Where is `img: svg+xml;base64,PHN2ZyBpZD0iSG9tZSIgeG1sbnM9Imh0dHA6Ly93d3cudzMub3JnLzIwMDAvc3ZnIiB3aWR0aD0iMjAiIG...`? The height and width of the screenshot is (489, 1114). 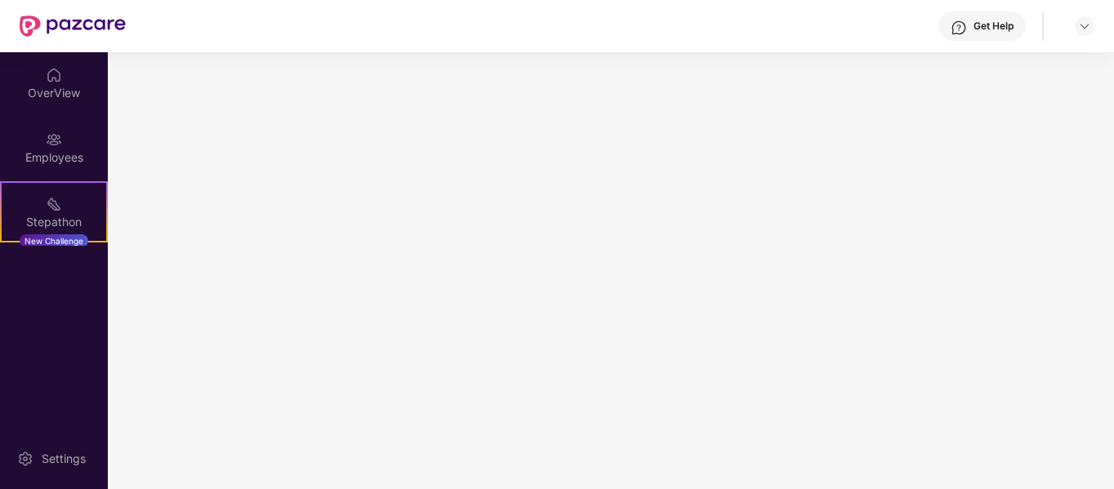 img: svg+xml;base64,PHN2ZyBpZD0iSG9tZSIgeG1sbnM9Imh0dHA6Ly93d3cudzMub3JnLzIwMDAvc3ZnIiB3aWR0aD0iMjAiIG... is located at coordinates (54, 75).